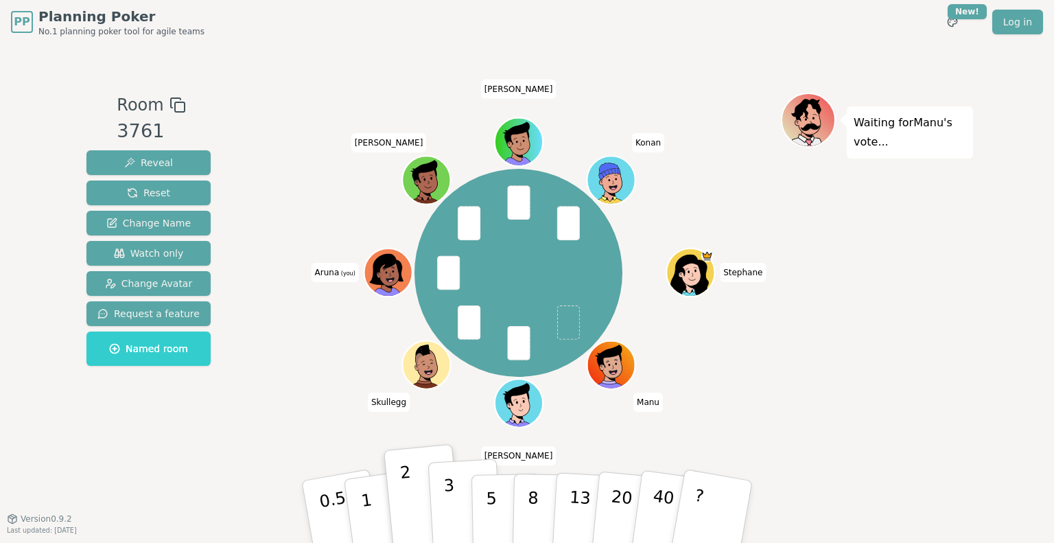  Describe the element at coordinates (148, 223) in the screenshot. I see `span: Change Name` at that location.